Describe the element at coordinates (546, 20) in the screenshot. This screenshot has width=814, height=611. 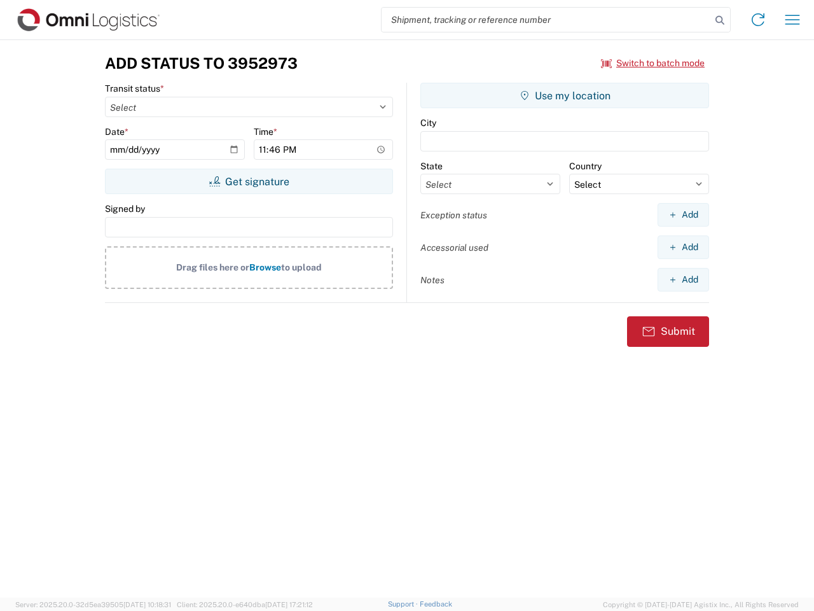
I see `input: Shipment, tracking or reference number` at that location.